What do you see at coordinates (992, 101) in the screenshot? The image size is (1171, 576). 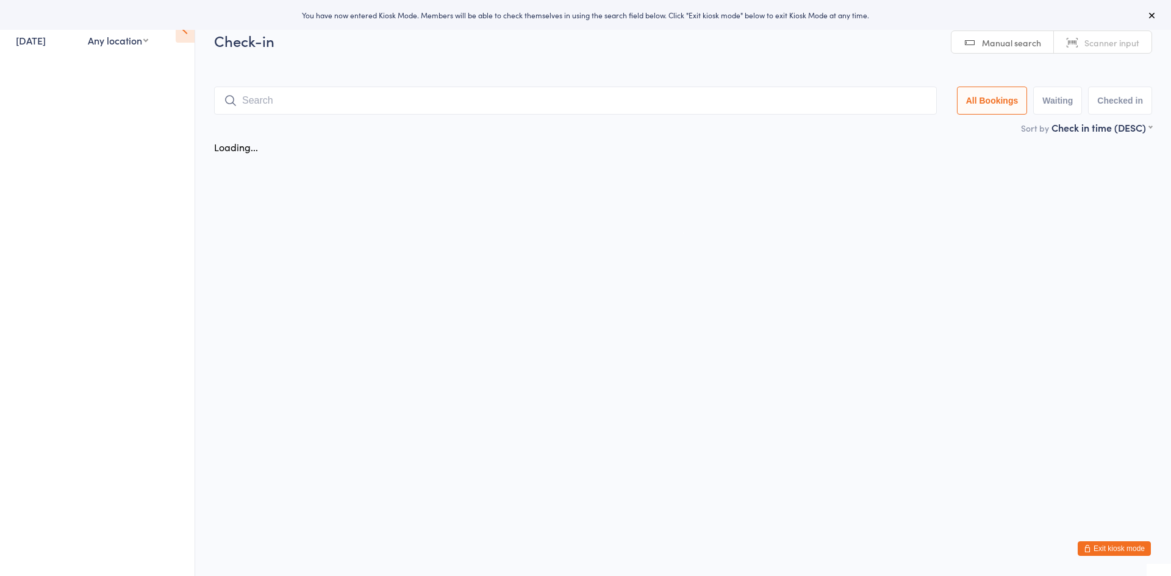 I see `button: All Bookings` at bounding box center [992, 101].